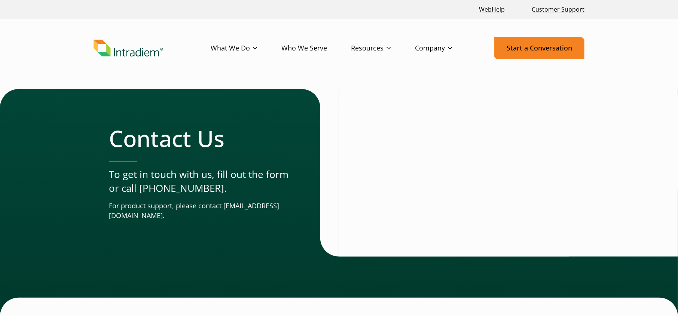 The width and height of the screenshot is (678, 316). Describe the element at coordinates (128, 48) in the screenshot. I see `img: Intradiem` at that location.